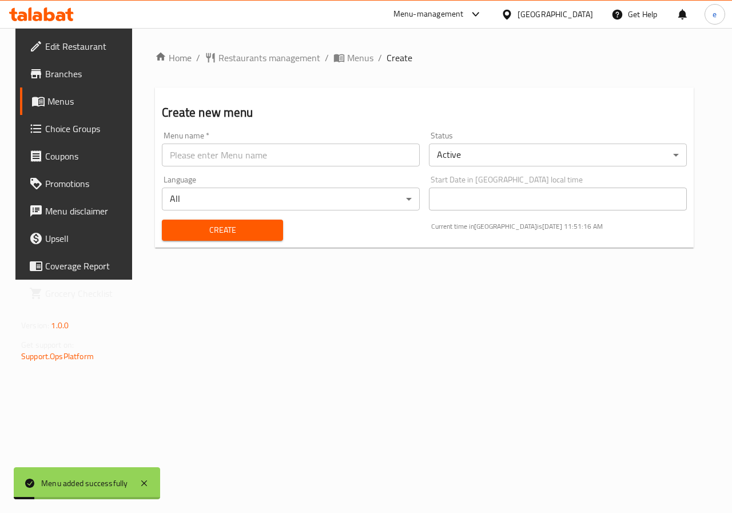 This screenshot has height=513, width=732. Describe the element at coordinates (87, 156) in the screenshot. I see `span: Coupons` at that location.